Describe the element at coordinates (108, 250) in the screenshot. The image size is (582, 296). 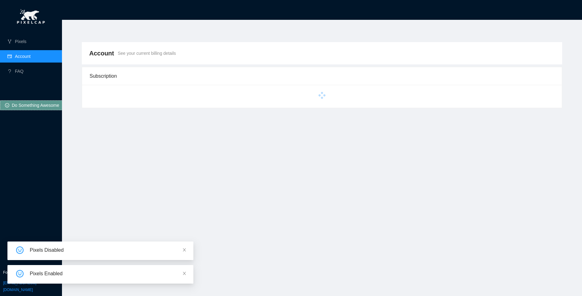
I see `div: Pixels Disabled` at that location.